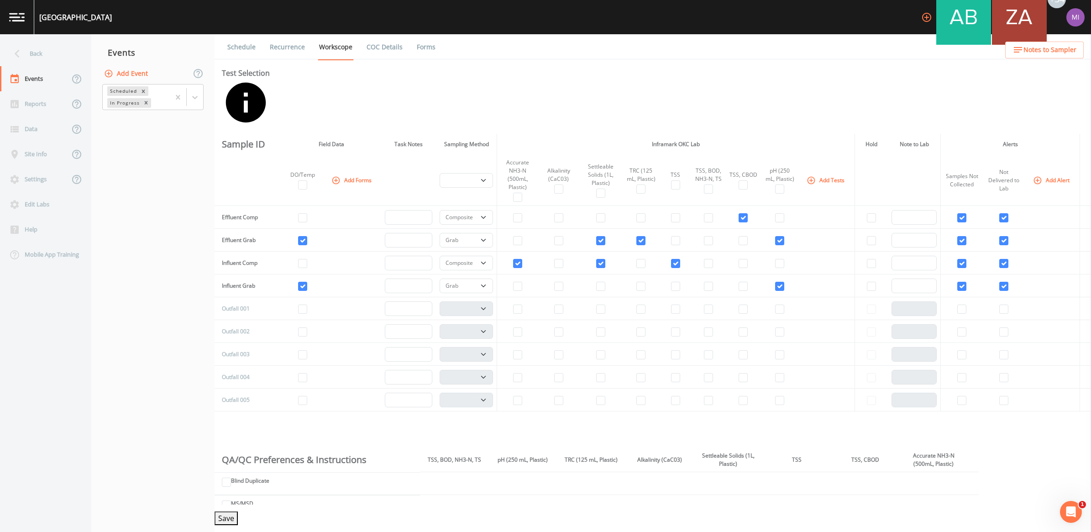  What do you see at coordinates (1044, 50) in the screenshot?
I see `button: Notes to Sampler` at bounding box center [1044, 50].